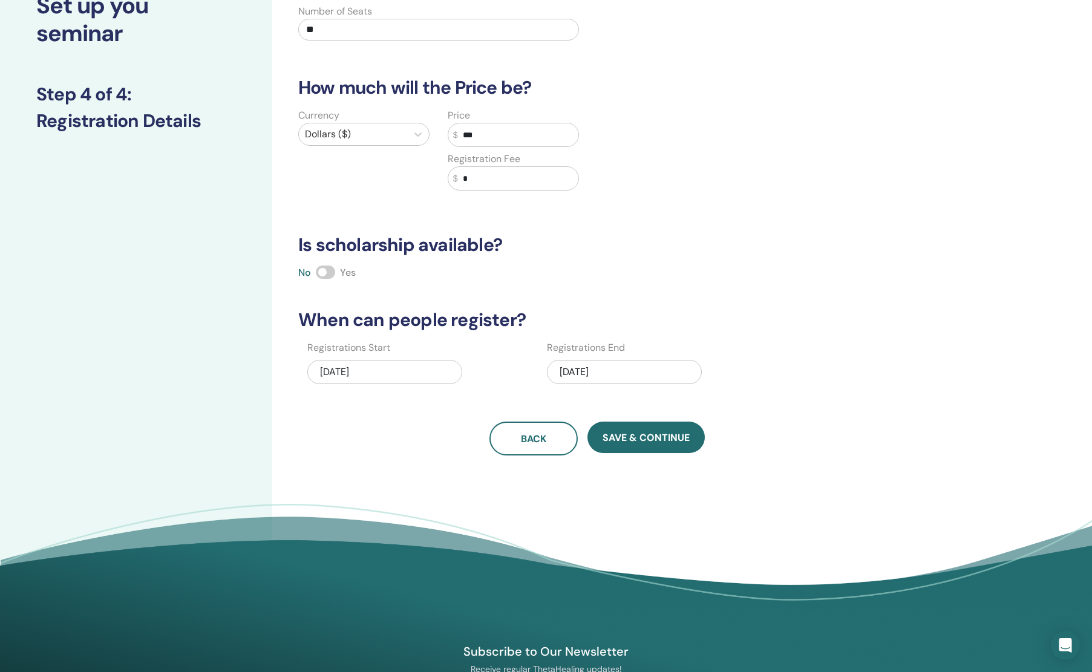 The height and width of the screenshot is (672, 1092). Describe the element at coordinates (304, 272) in the screenshot. I see `span: No` at that location.